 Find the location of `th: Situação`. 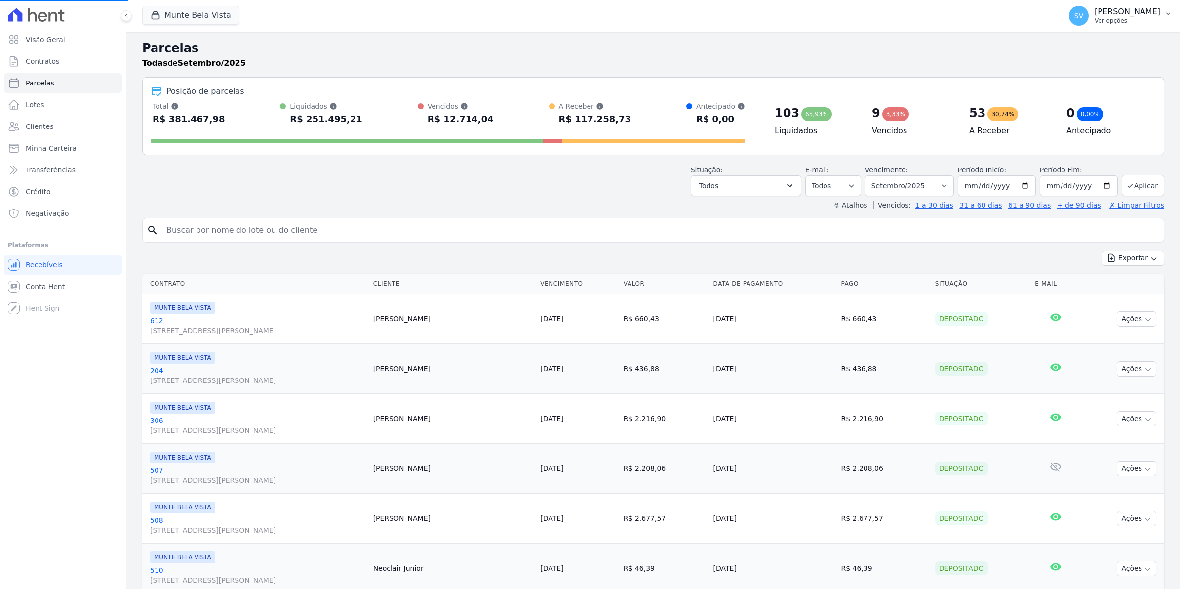

th: Situação is located at coordinates (981, 283).